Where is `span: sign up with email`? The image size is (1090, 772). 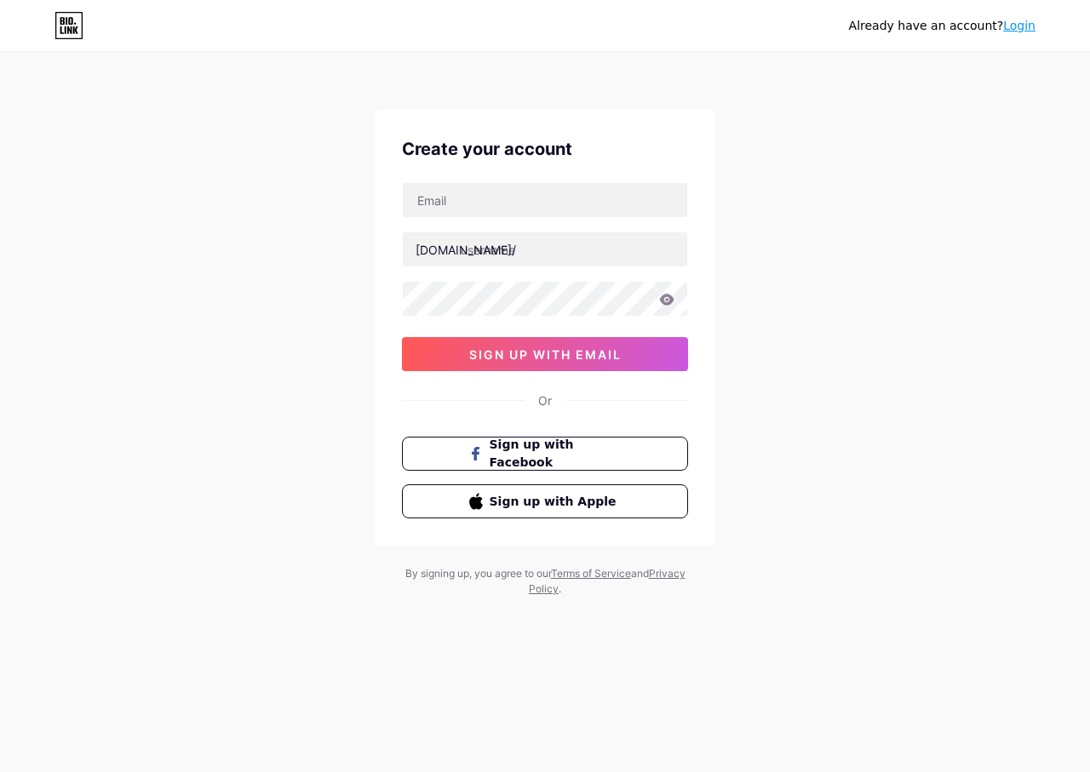
span: sign up with email is located at coordinates (545, 354).